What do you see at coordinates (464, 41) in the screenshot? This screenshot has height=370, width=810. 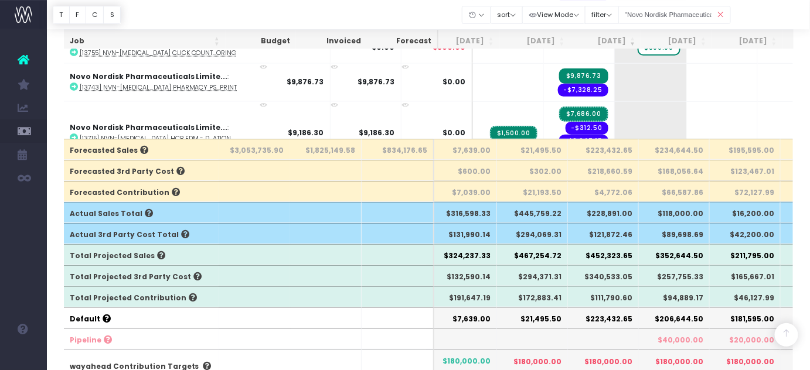 I see `th: Jul 25: activate to sort column ascending` at bounding box center [464, 41].